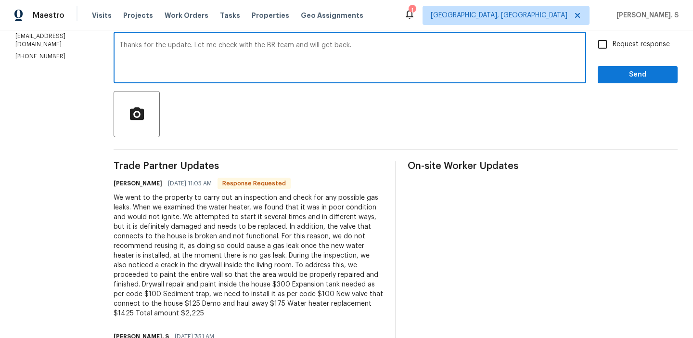 This screenshot has width=693, height=338. I want to click on span: Response Requested, so click(254, 183).